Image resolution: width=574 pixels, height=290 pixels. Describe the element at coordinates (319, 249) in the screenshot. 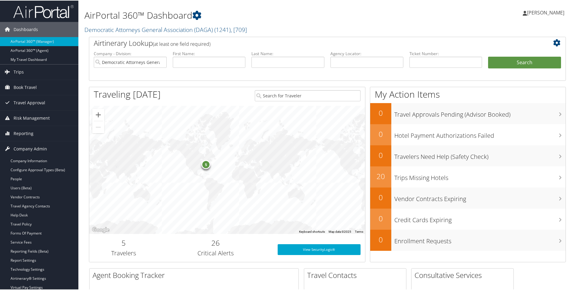

I see `a: View SecurityLogic®` at that location.